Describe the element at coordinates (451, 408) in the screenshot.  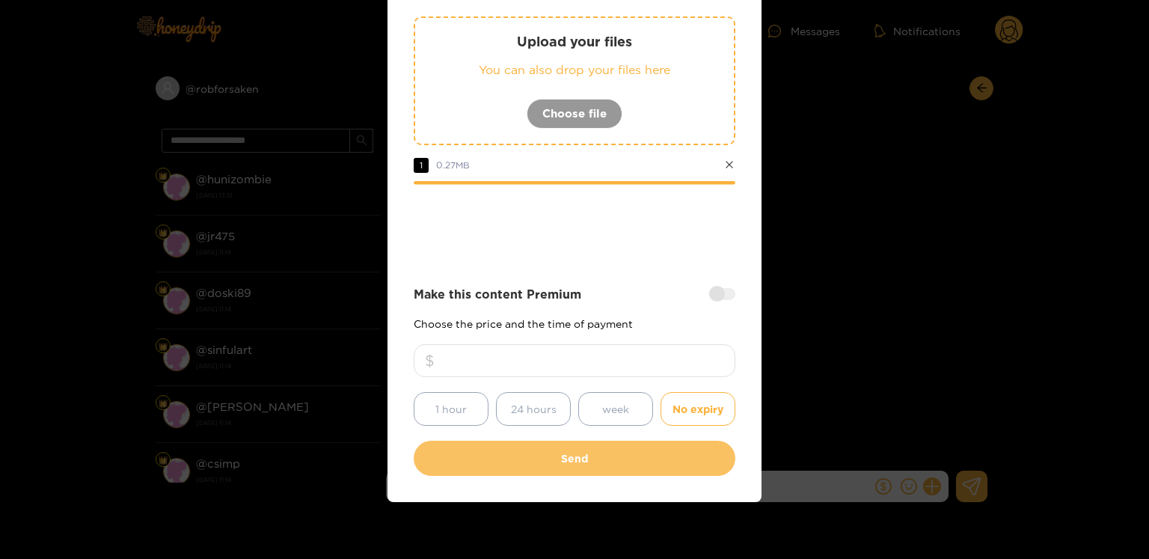
I see `span: 1 hour` at that location.